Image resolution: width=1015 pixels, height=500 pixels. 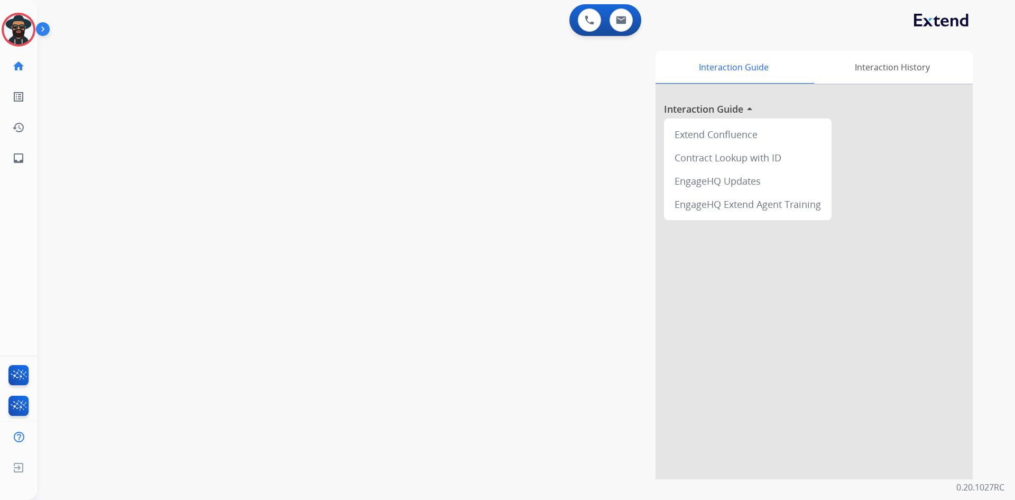 What do you see at coordinates (19, 158) in the screenshot?
I see `mat-icon: inbox` at bounding box center [19, 158].